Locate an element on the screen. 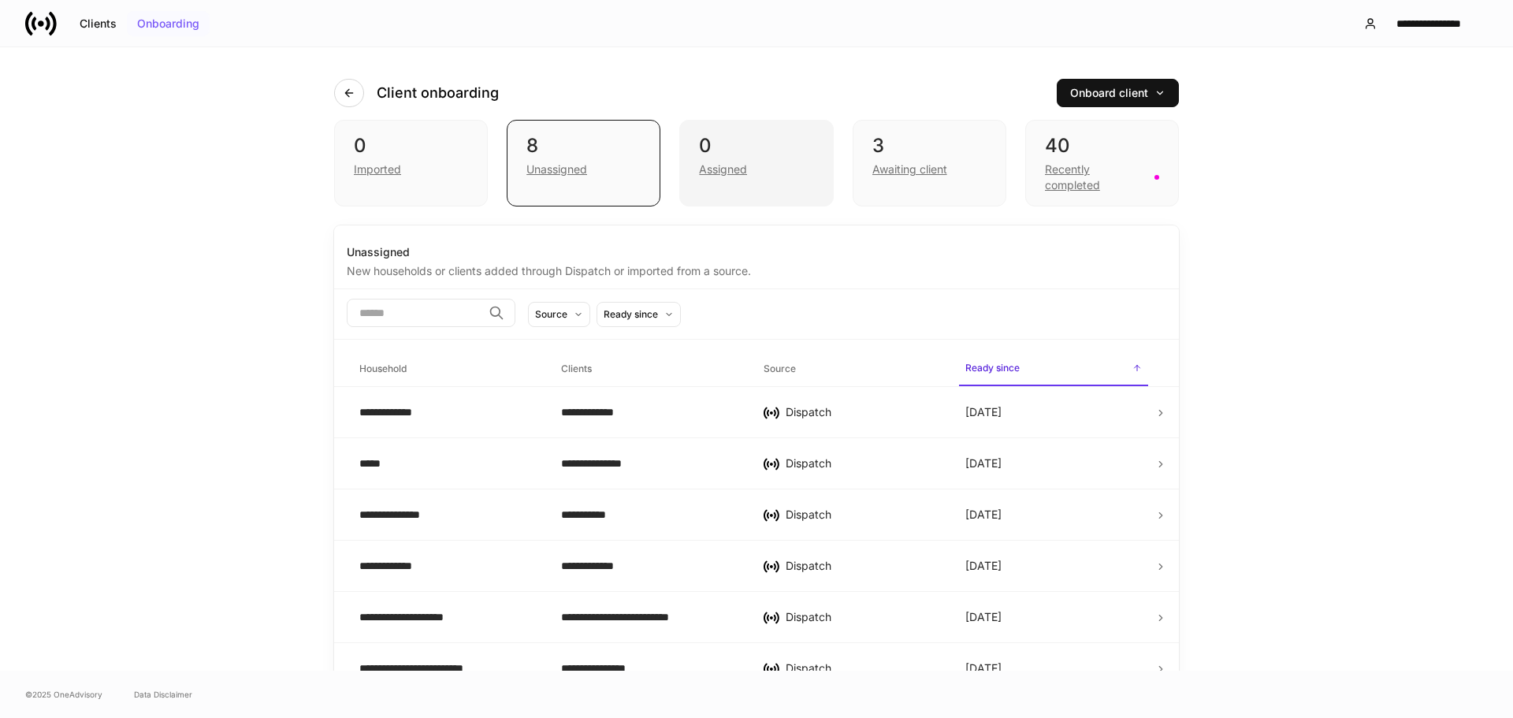 The image size is (1513, 718). span: Source is located at coordinates (852, 369).